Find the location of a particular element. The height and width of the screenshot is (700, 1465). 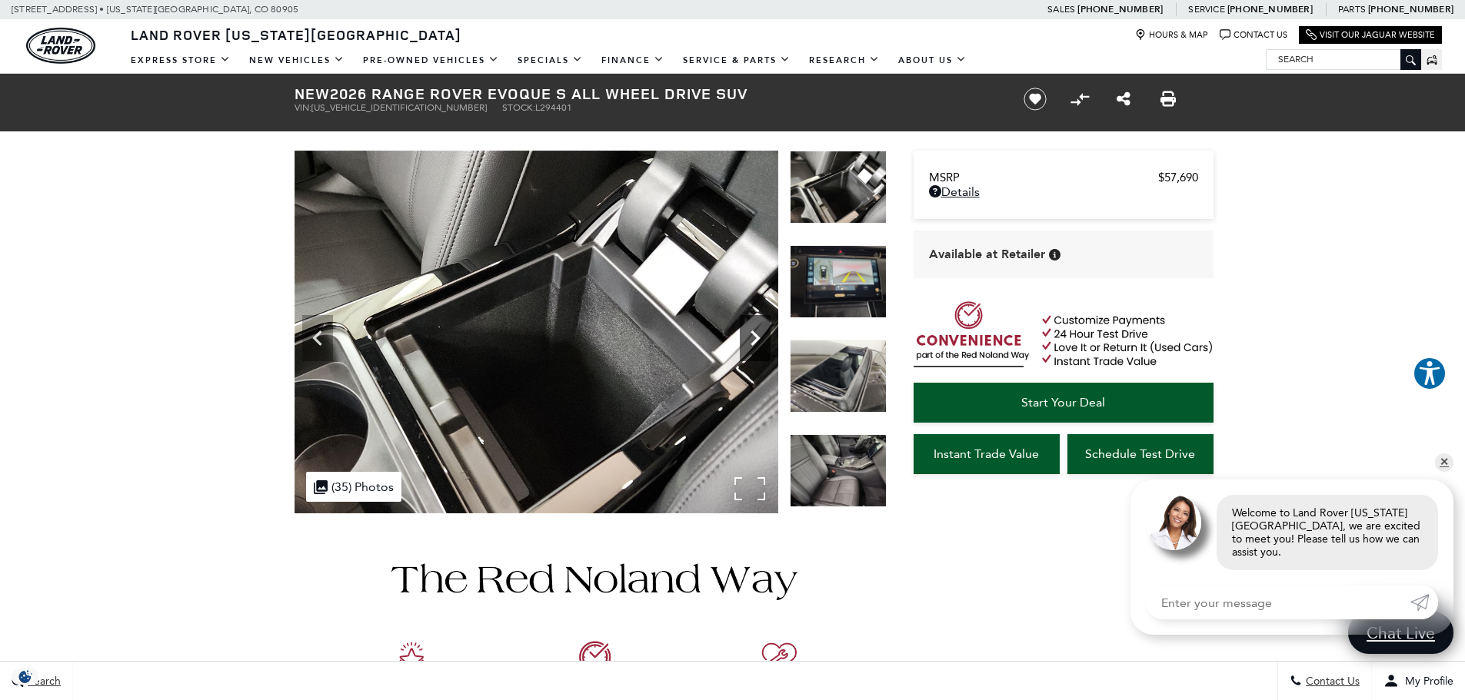

a: Service & Parts is located at coordinates (737, 60).